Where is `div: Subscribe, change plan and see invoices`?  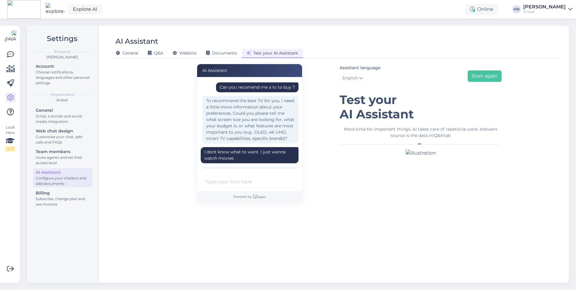 div: Subscribe, change plan and see invoices is located at coordinates (63, 202).